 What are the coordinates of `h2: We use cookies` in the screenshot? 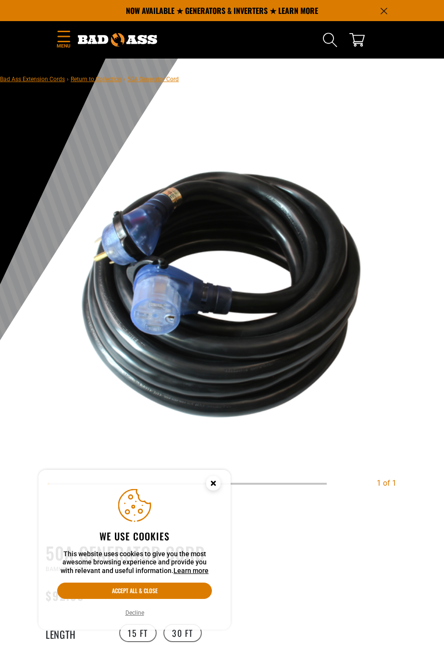 It's located at (134, 536).